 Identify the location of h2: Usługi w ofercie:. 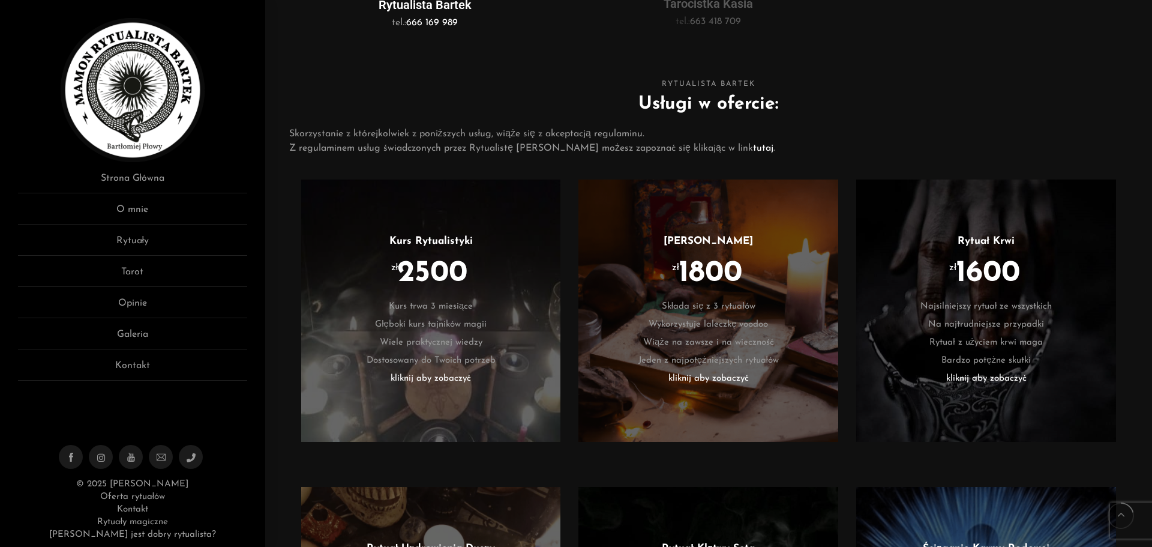
(709, 104).